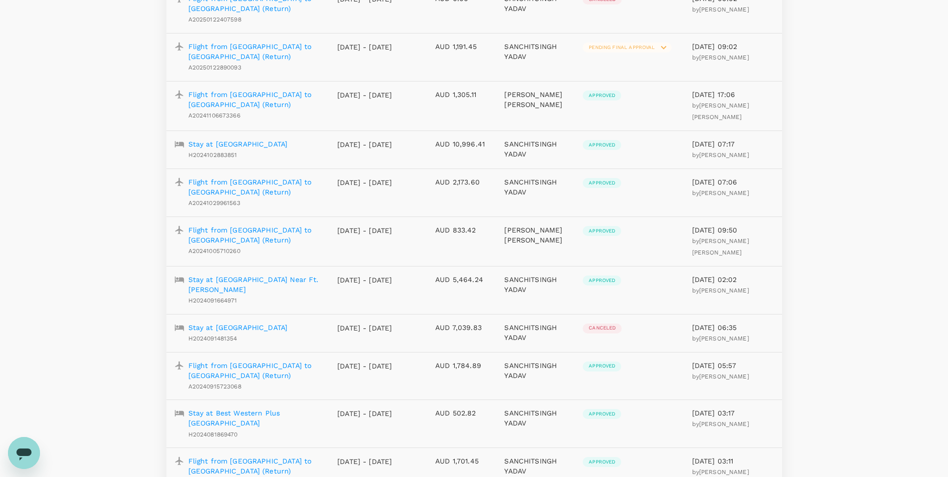  I want to click on p: AUD 5,464.24, so click(462, 279).